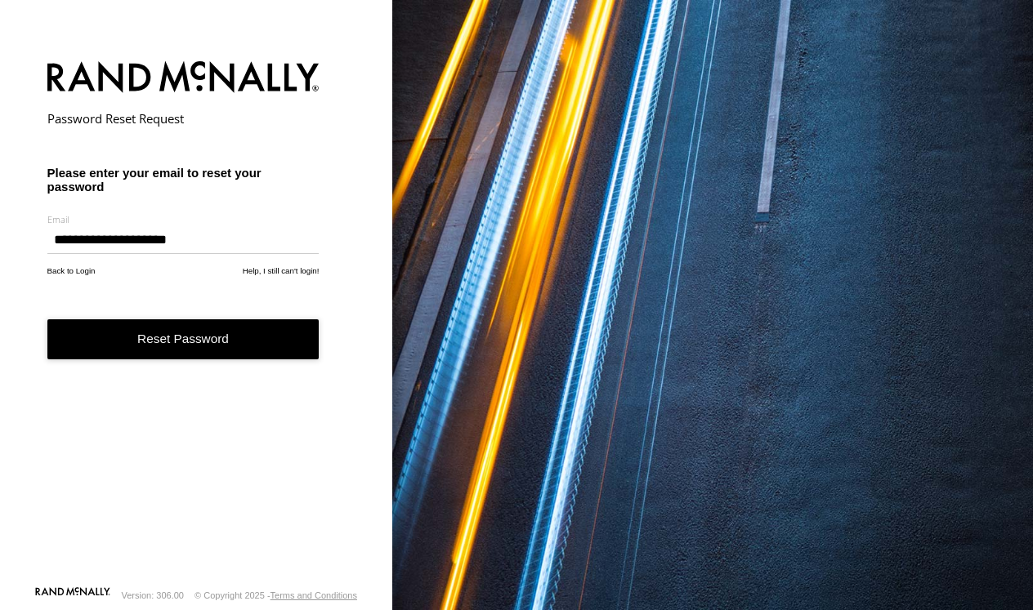 Image resolution: width=1033 pixels, height=610 pixels. What do you see at coordinates (183, 219) in the screenshot?
I see `label: Email` at bounding box center [183, 219].